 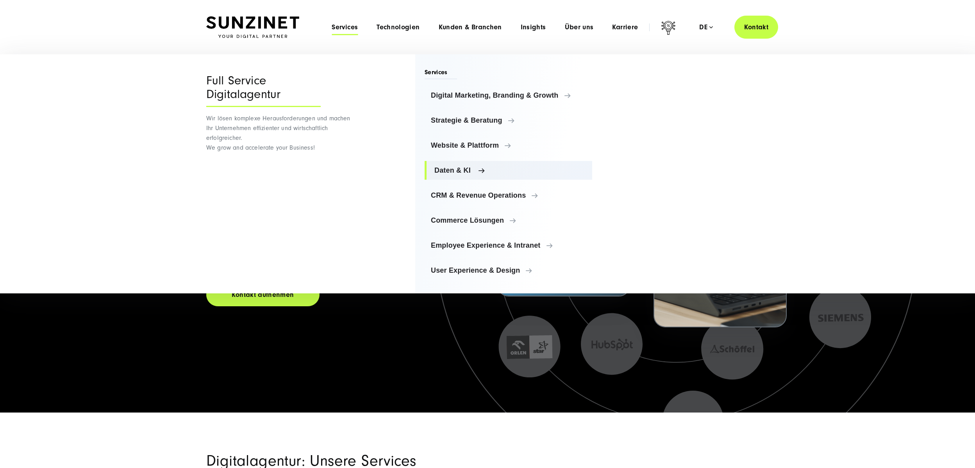 I want to click on a: Insights, so click(x=533, y=27).